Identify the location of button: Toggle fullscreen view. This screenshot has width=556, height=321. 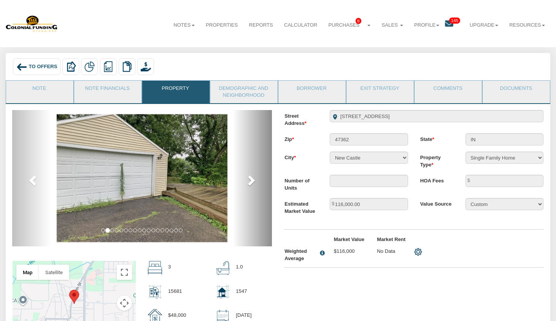
(124, 272).